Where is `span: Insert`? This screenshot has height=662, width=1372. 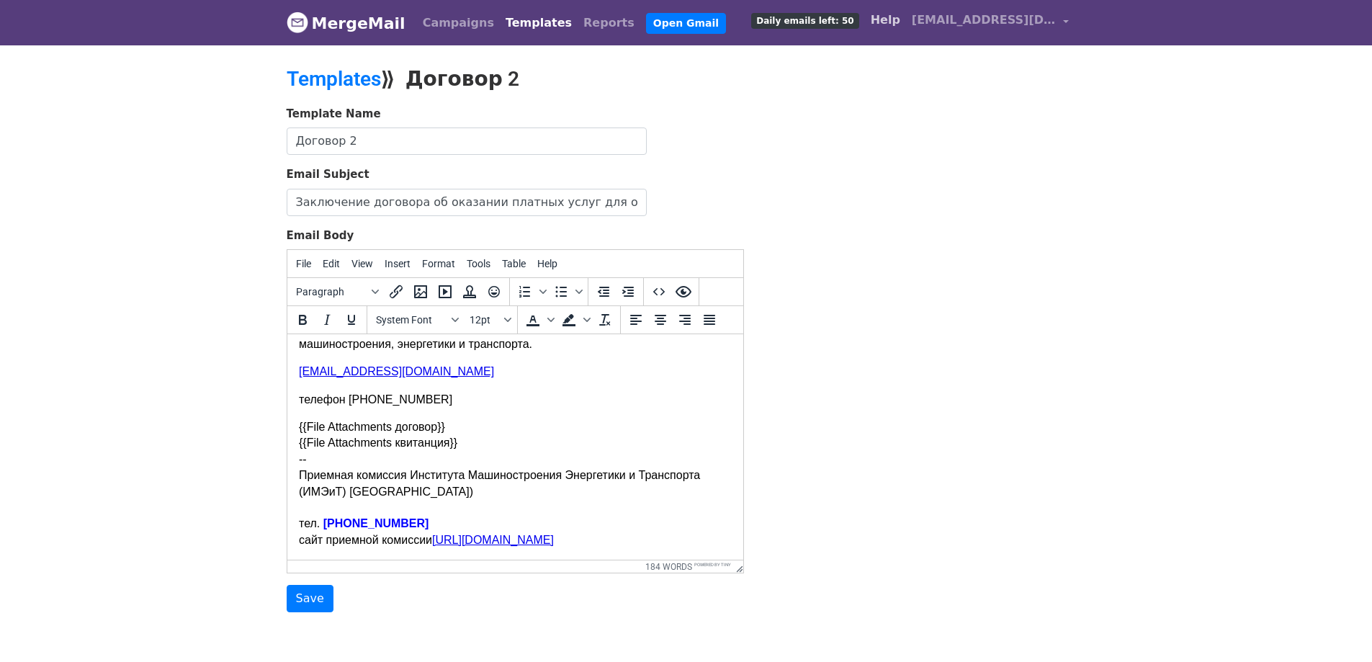
span: Insert is located at coordinates (398, 264).